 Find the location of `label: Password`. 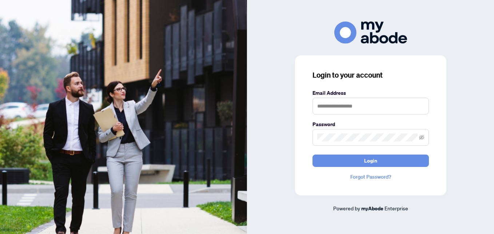

label: Password is located at coordinates (371, 124).